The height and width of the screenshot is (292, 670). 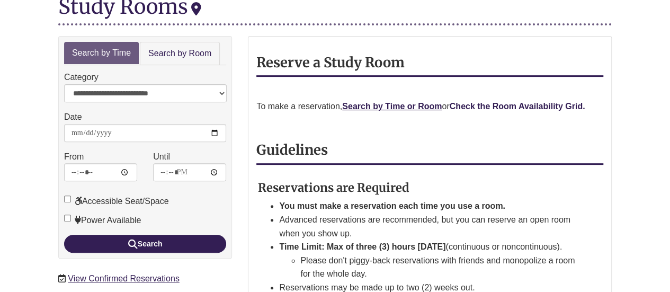 I want to click on input: Accessible Seat/Space, so click(x=67, y=199).